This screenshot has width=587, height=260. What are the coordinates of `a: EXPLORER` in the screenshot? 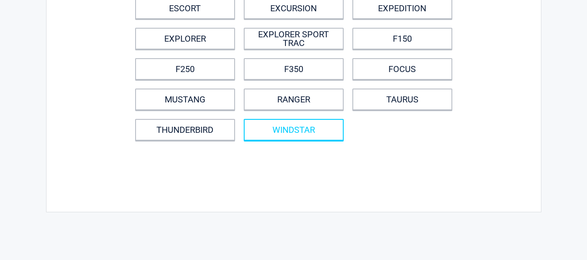 It's located at (185, 39).